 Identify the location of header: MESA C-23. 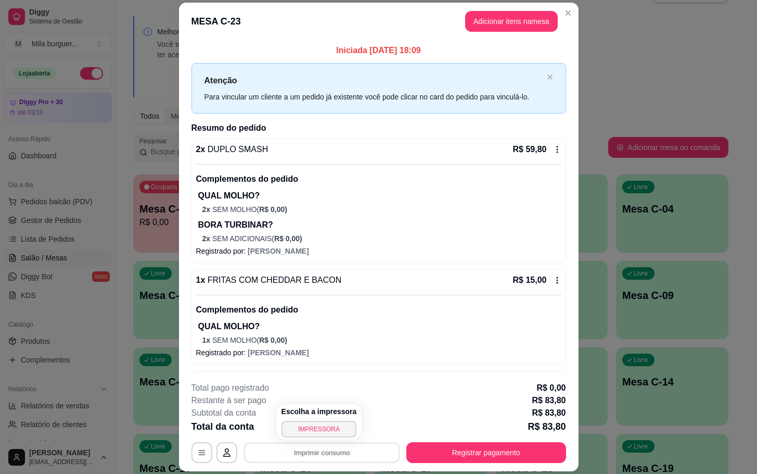
(379, 21).